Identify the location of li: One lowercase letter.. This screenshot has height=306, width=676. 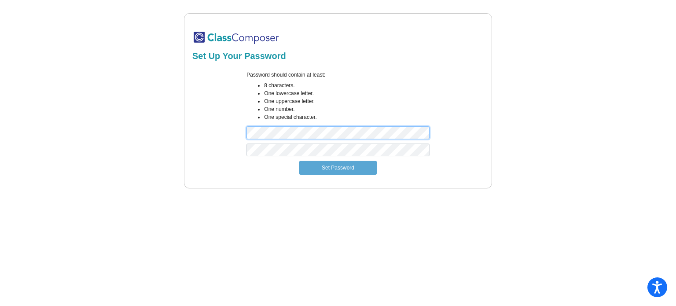
(346, 93).